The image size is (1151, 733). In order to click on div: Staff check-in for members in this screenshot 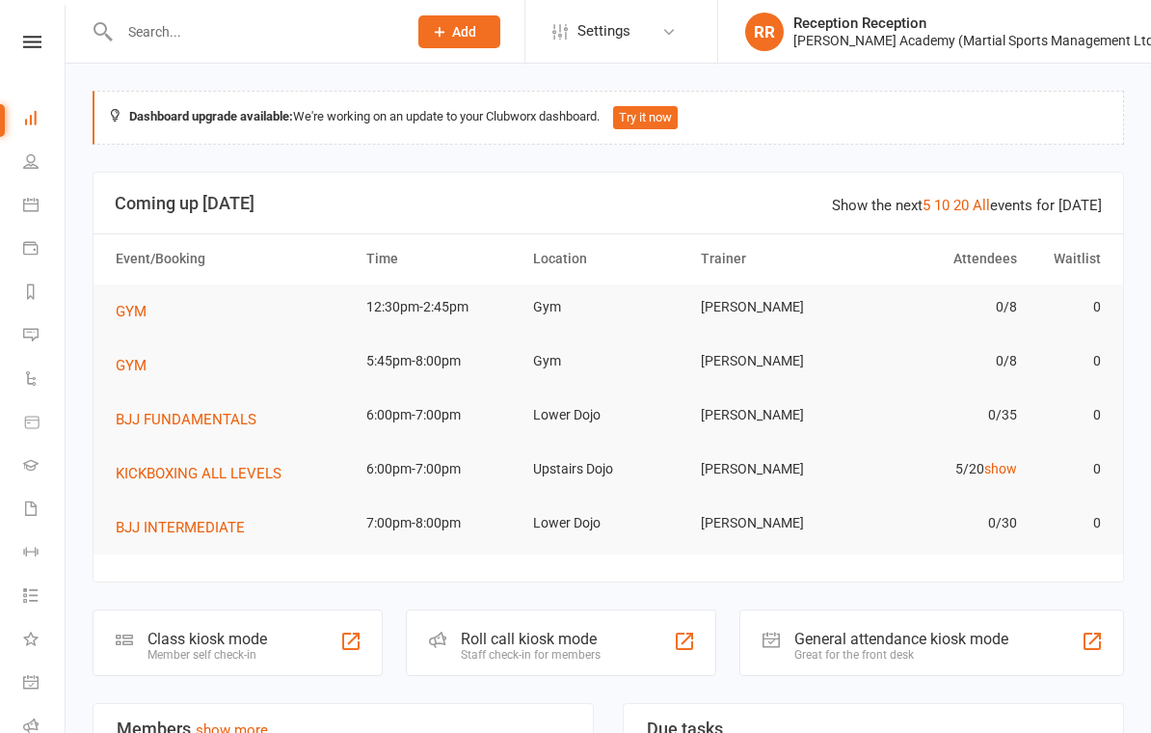, I will do `click(530, 655)`.